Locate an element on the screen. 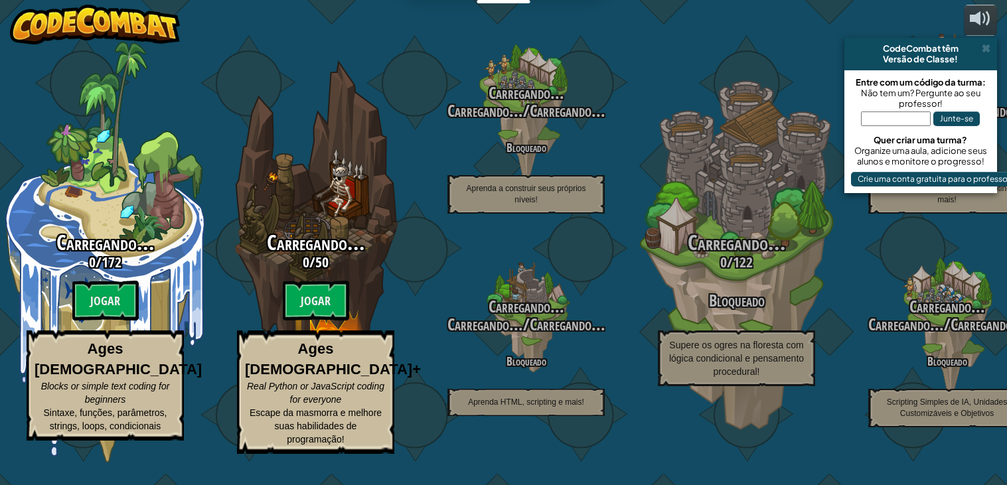 The image size is (1007, 485). img: CodeCombat - Learn how to code by playing a game is located at coordinates (95, 25).